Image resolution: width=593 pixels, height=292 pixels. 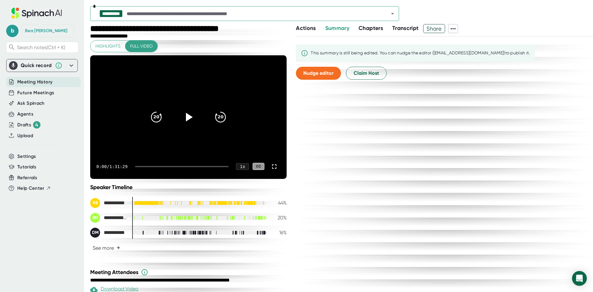 What do you see at coordinates (12, 31) in the screenshot?
I see `span: b` at bounding box center [12, 31].